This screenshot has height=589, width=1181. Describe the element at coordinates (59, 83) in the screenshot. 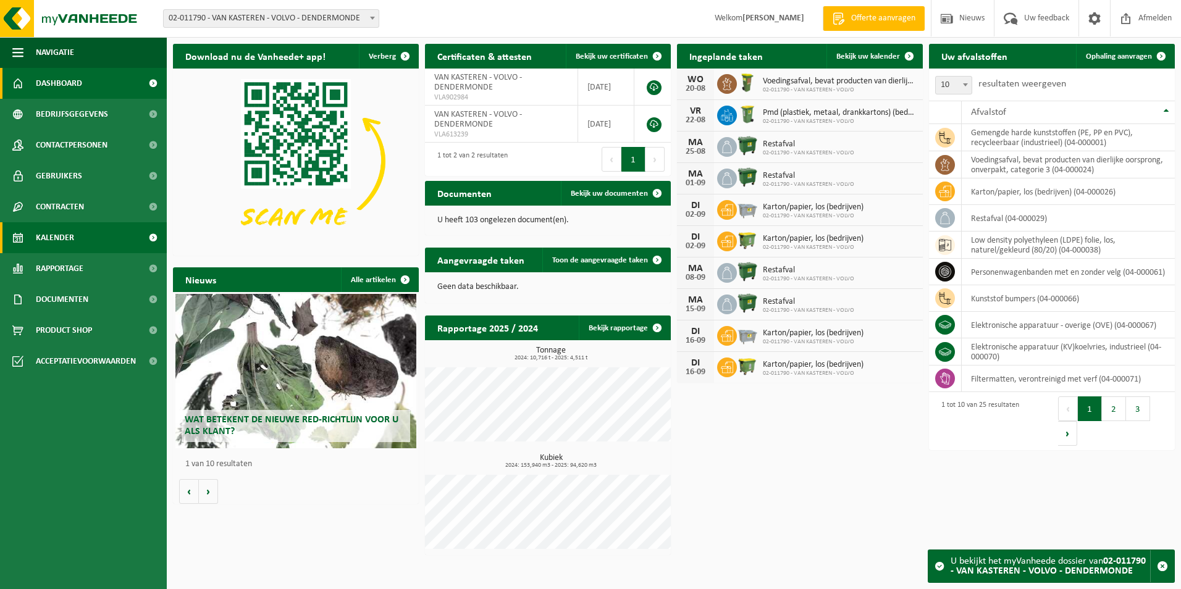

I see `span: Dashboard` at that location.